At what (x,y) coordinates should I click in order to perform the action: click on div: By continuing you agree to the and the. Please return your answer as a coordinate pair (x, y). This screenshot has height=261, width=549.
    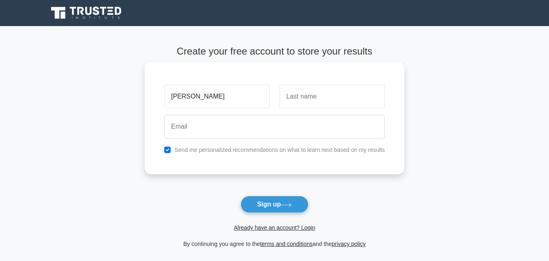
    Looking at the image, I should click on (274, 243).